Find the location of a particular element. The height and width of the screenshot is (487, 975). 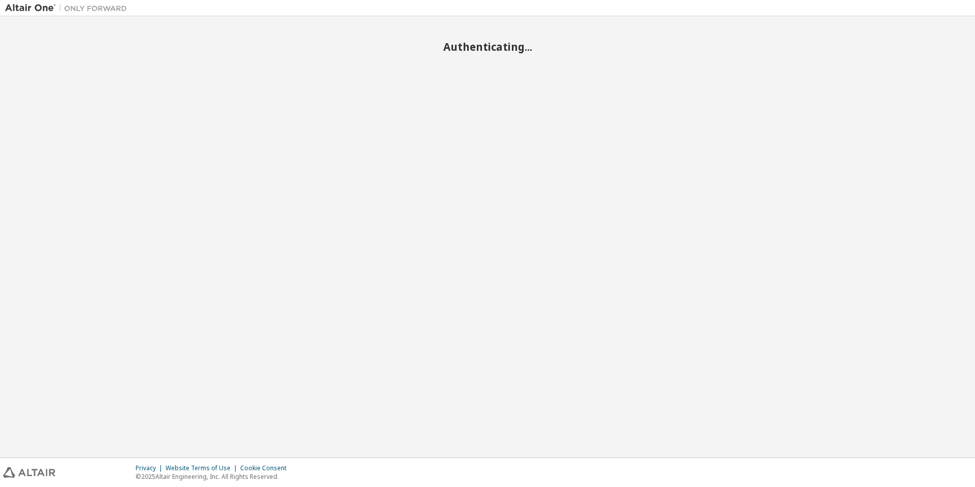

div: Privacy is located at coordinates (150, 468).